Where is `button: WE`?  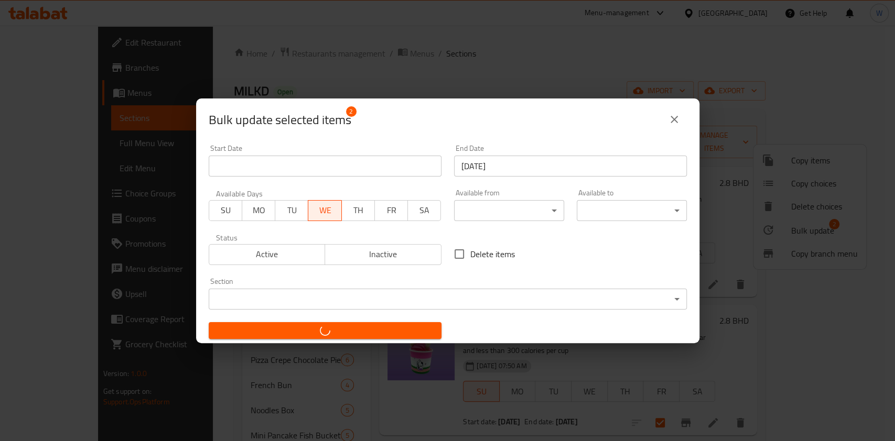 button: WE is located at coordinates (325, 211).